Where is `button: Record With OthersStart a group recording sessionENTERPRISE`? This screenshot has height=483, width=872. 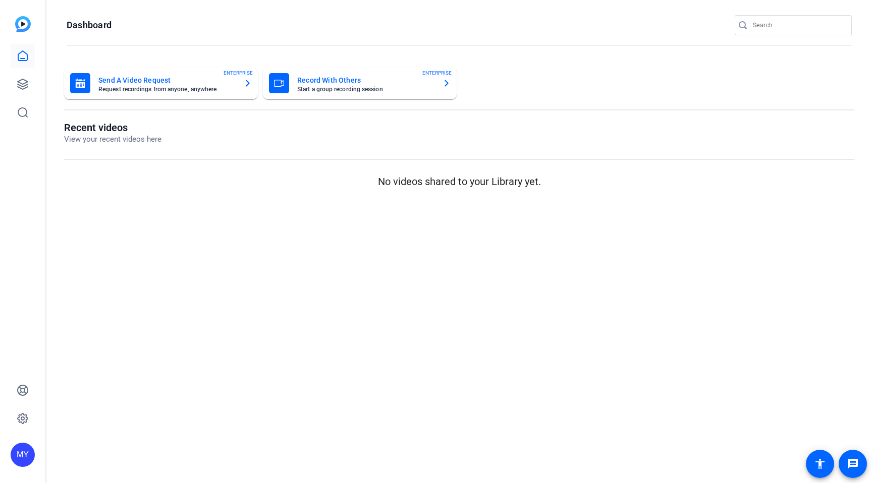
button: Record With OthersStart a group recording sessionENTERPRISE is located at coordinates (360, 83).